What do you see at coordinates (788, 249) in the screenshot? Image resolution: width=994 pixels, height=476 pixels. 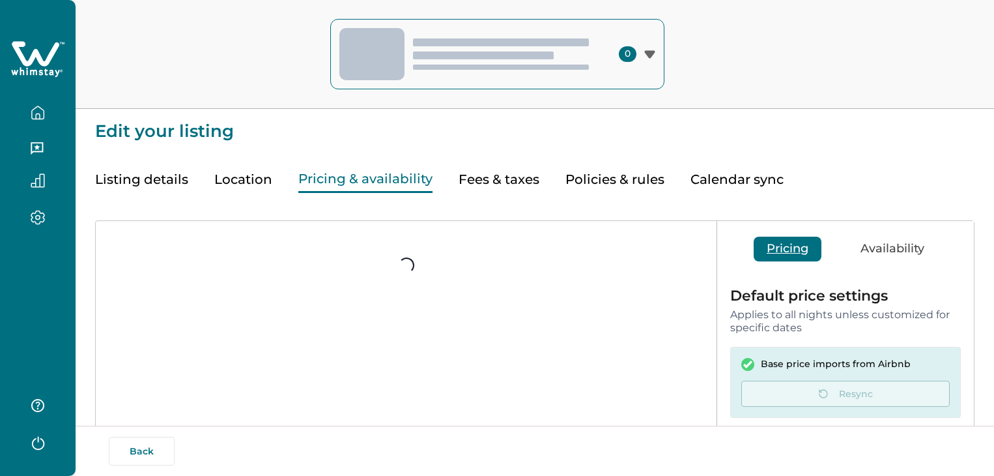 I see `button: Pricing` at bounding box center [788, 249].